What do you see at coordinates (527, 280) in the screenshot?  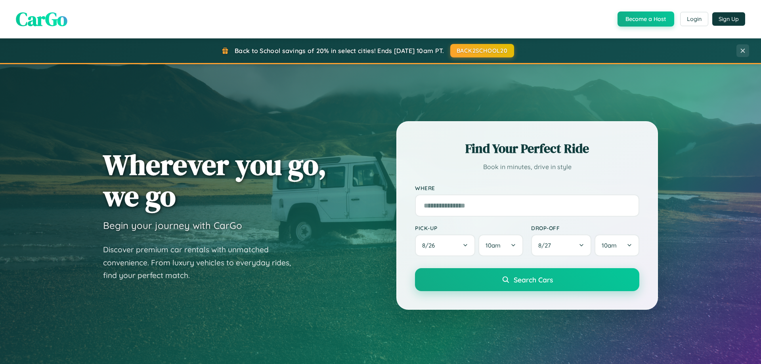 I see `button: Search Cars` at bounding box center [527, 280].